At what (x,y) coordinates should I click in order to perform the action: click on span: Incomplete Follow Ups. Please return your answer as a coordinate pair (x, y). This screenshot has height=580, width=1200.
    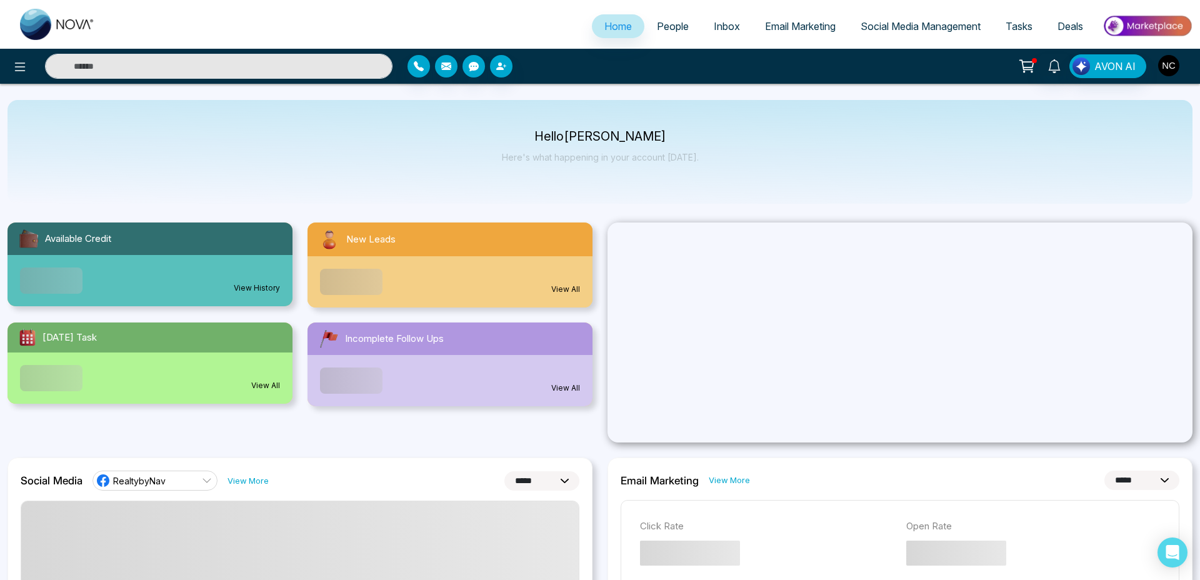
    Looking at the image, I should click on (394, 339).